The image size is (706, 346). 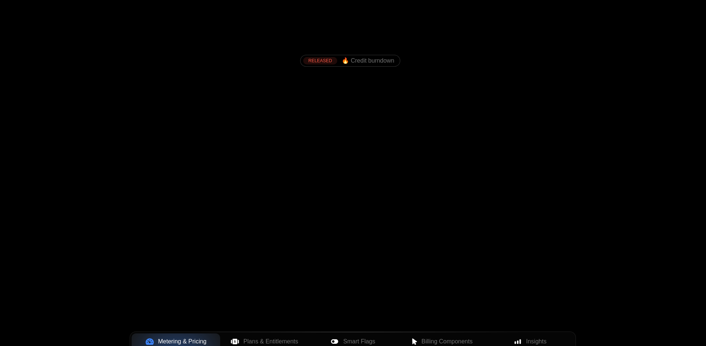 I want to click on span: Billing Components, so click(x=447, y=342).